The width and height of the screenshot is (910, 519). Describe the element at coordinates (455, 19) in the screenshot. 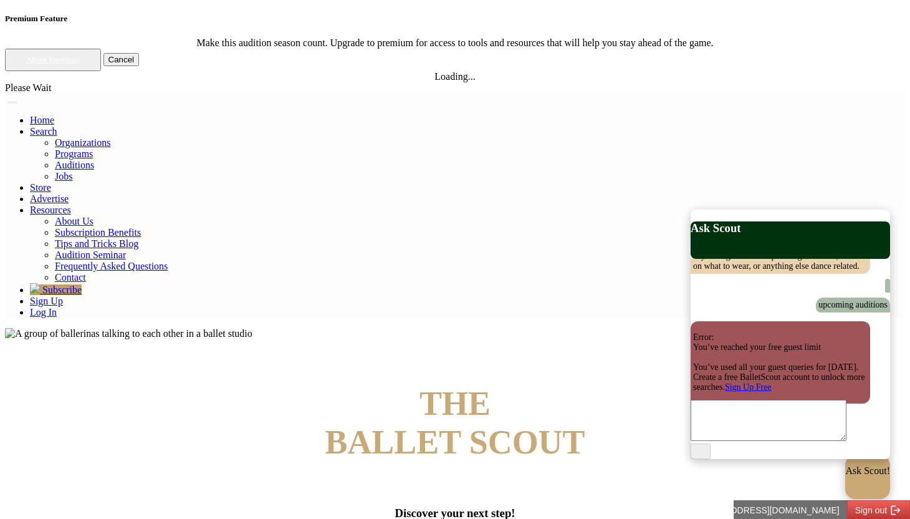

I see `h5: Premium Feature` at that location.